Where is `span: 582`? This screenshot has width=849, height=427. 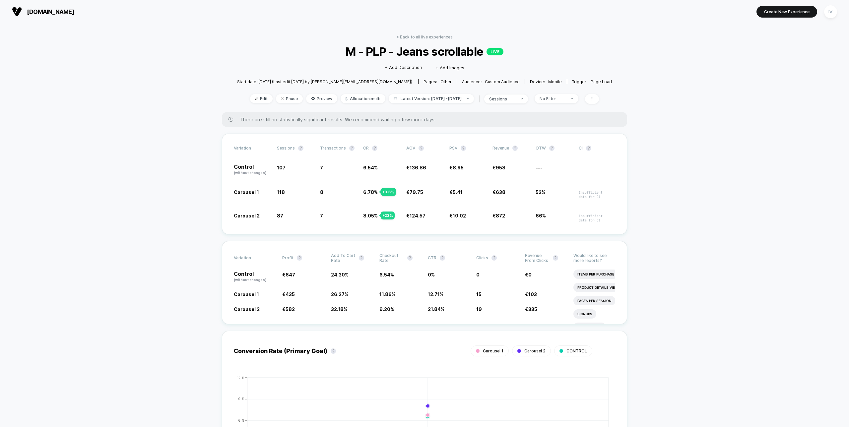
span: 582 is located at coordinates (290, 309).